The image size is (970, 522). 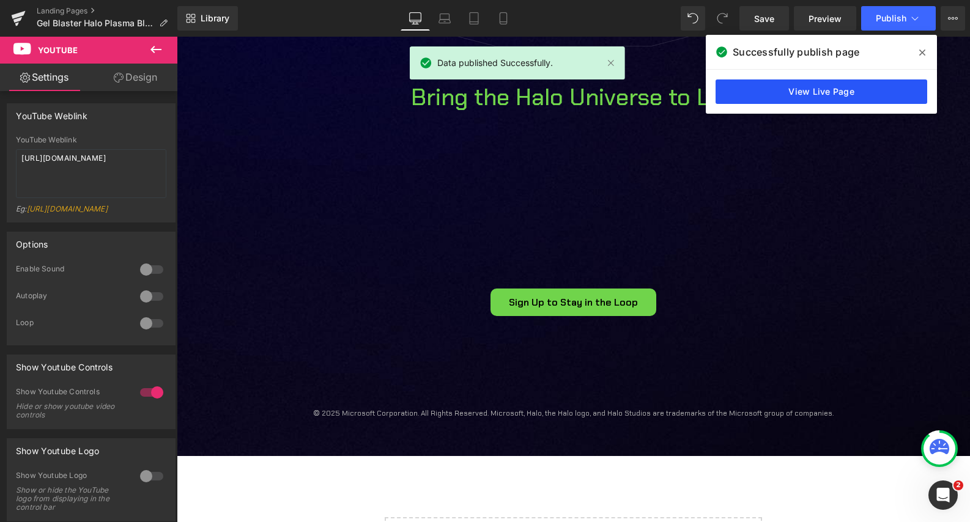 What do you see at coordinates (953, 18) in the screenshot?
I see `button: More` at bounding box center [953, 18].